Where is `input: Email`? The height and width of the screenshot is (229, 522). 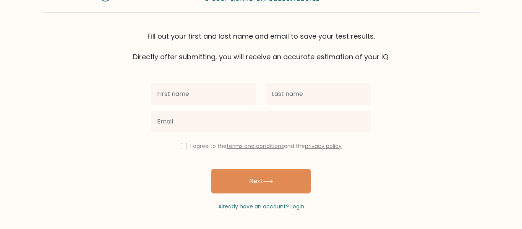
input: Email is located at coordinates (261, 121).